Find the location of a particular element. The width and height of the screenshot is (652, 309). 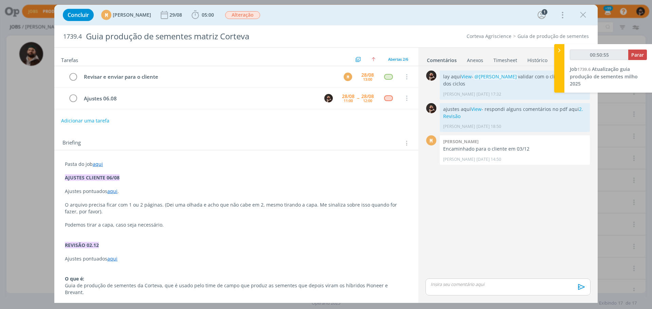

div: 12:00 is located at coordinates (367, 101).